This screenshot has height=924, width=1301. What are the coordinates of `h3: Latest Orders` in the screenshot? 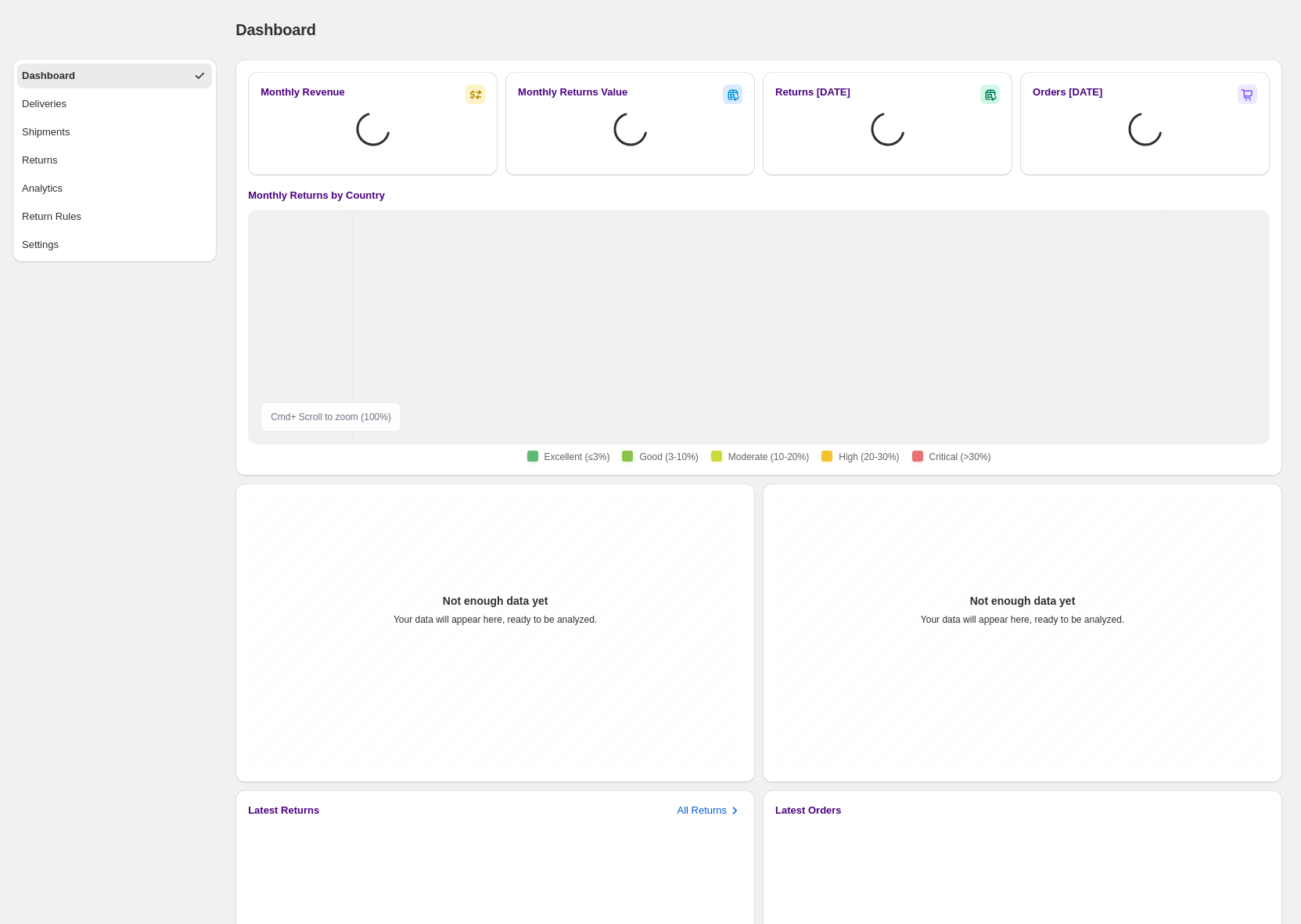 It's located at (808, 810).